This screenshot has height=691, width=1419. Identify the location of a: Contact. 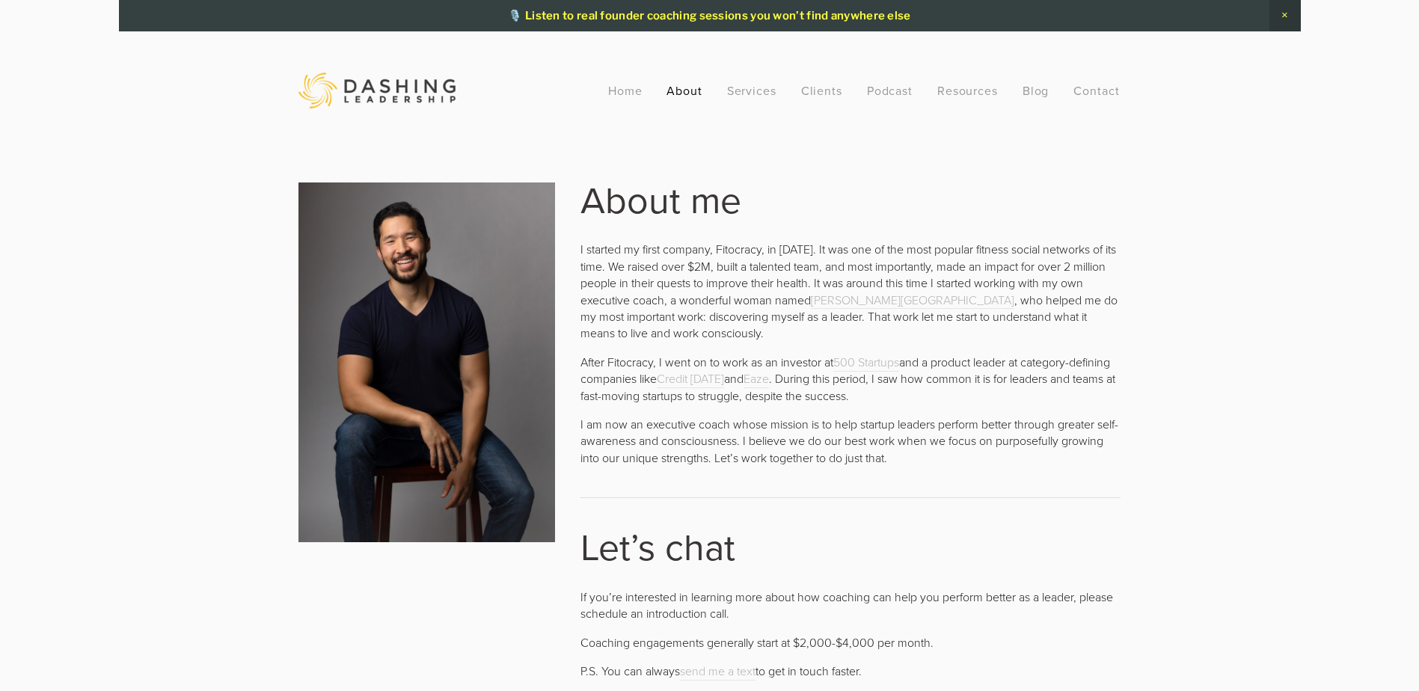
(1096, 90).